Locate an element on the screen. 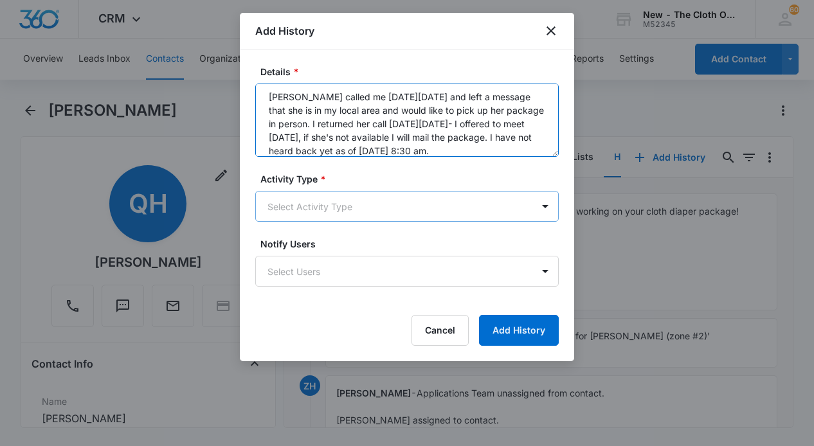 The width and height of the screenshot is (814, 446). label: Details is located at coordinates (412, 71).